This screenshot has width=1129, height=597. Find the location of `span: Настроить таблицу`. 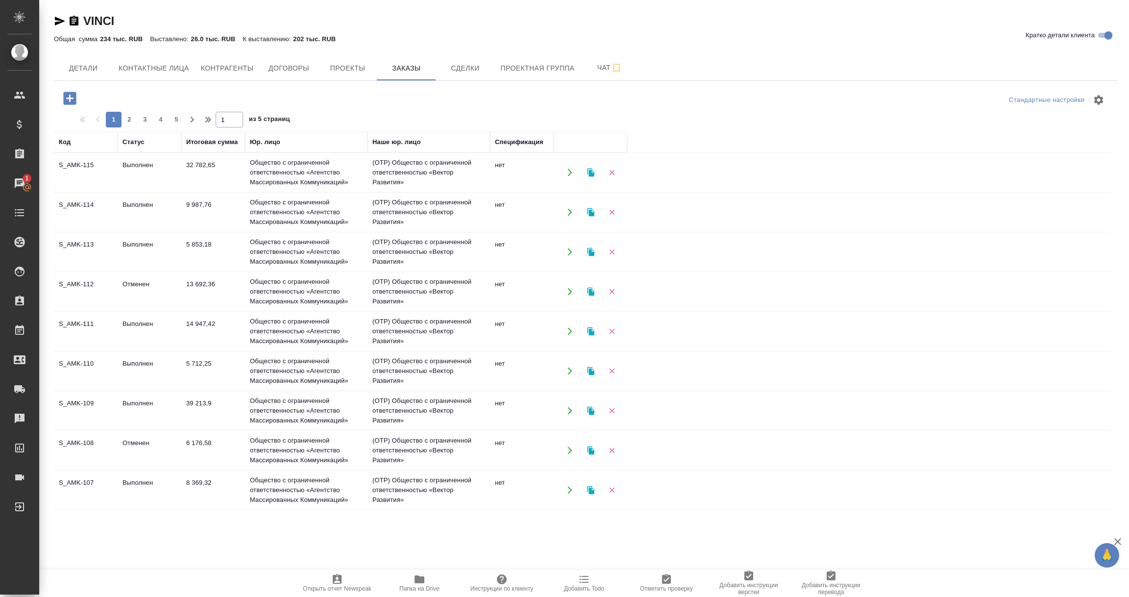

span: Настроить таблицу is located at coordinates (1098, 100).